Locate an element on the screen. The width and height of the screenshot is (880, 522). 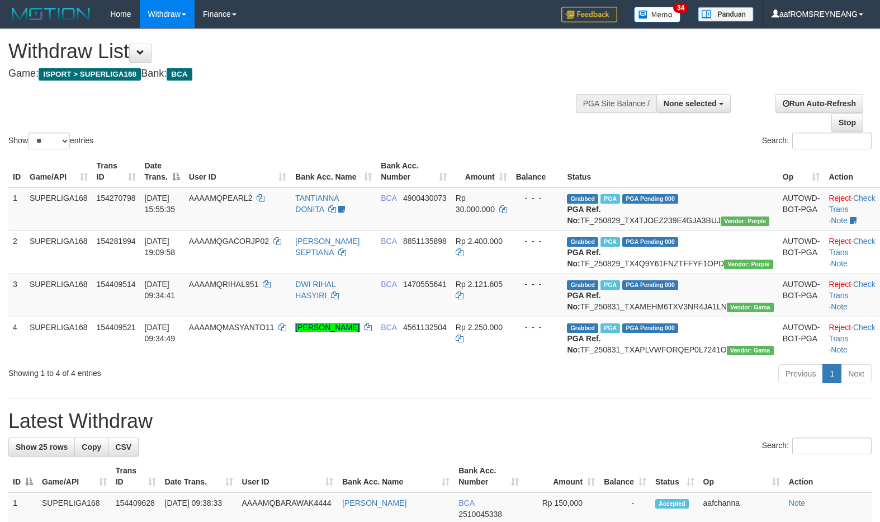
span: Accepted is located at coordinates (672, 503).